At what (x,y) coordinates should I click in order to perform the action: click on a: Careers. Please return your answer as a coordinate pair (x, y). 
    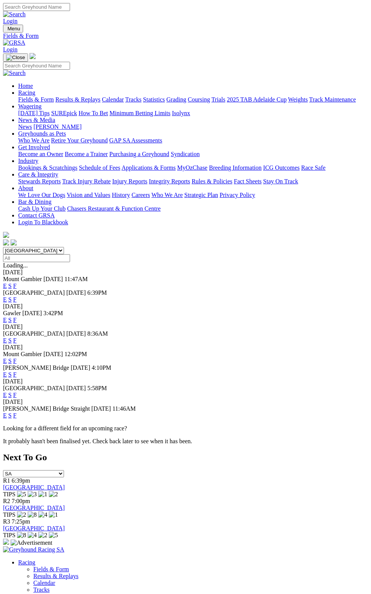
    Looking at the image, I should click on (141, 195).